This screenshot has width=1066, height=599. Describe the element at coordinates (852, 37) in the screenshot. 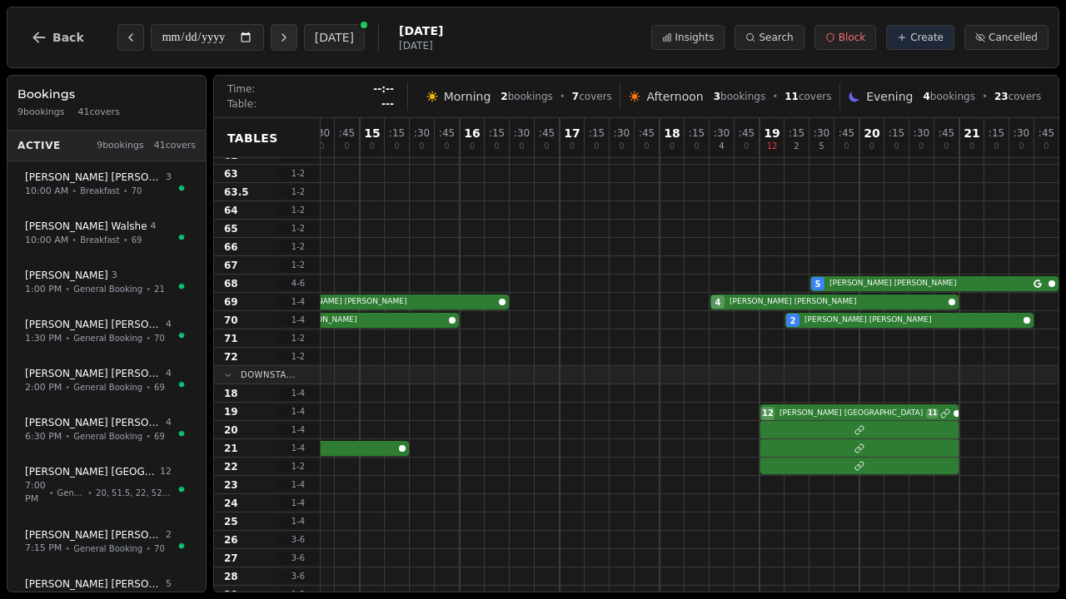

I see `span: Block` at that location.